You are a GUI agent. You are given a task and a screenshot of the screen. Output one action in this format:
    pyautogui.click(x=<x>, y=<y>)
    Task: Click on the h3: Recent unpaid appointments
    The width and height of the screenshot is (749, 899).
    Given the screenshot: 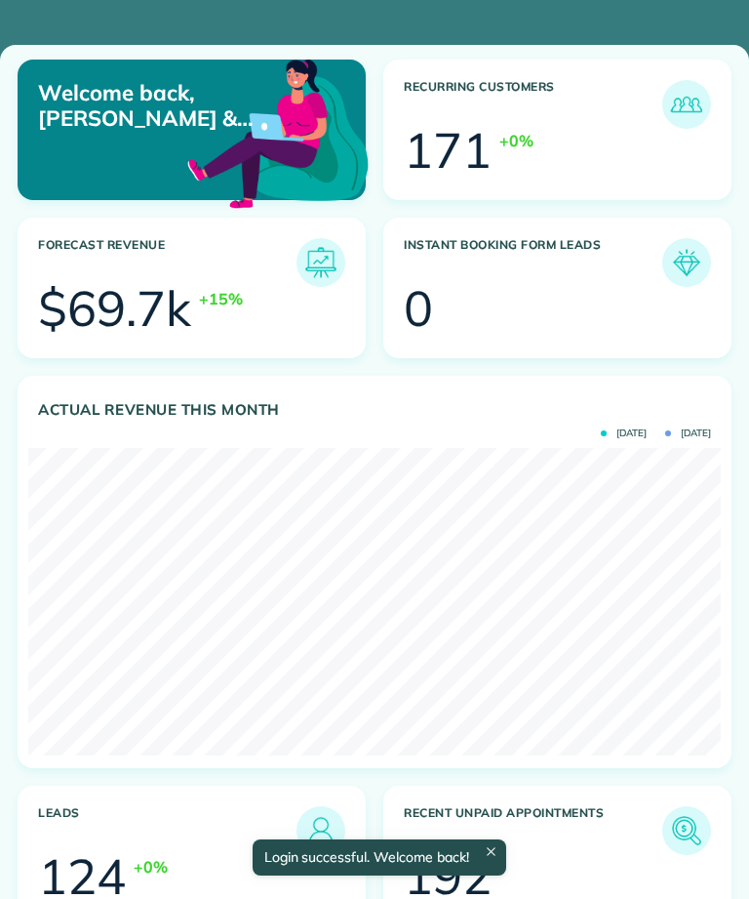 What is the action you would take?
    pyautogui.click(x=533, y=830)
    